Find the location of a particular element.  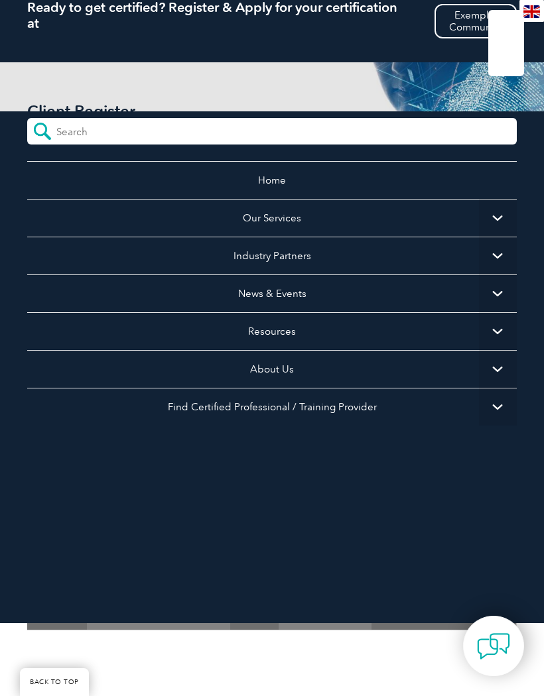

a: ExemplarCommunity is located at coordinates (475, 21).